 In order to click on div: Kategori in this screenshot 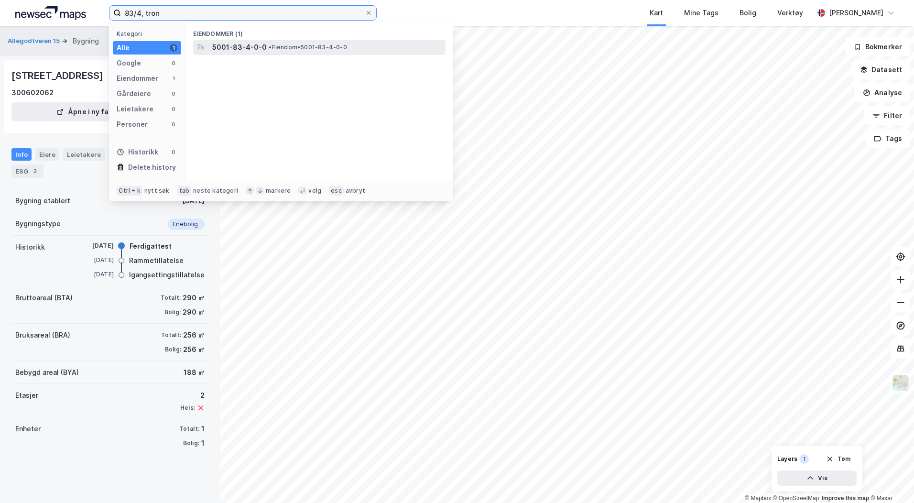, I will do `click(149, 33)`.